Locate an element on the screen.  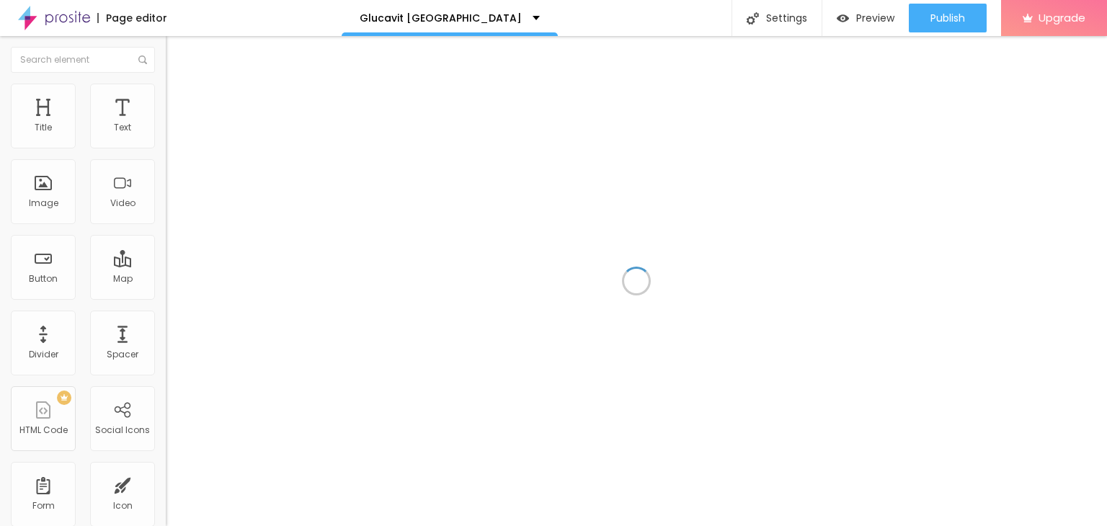
div: Form is located at coordinates (43, 506).